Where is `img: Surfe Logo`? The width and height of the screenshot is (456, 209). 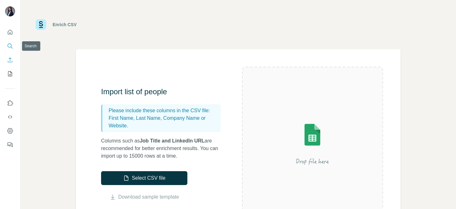
img: Surfe Logo is located at coordinates (41, 25).